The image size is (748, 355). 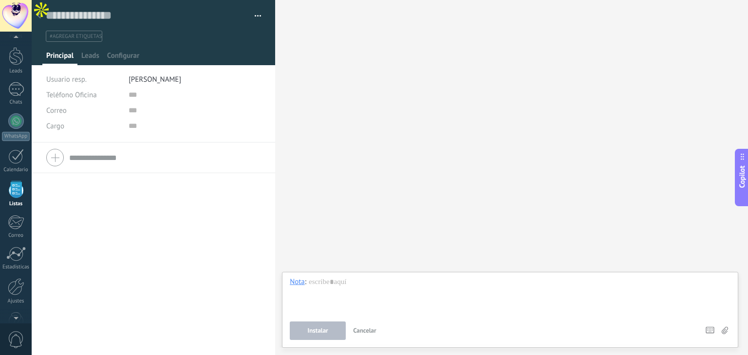 What do you see at coordinates (72, 95) in the screenshot?
I see `span: Teléfono Oficina` at bounding box center [72, 95].